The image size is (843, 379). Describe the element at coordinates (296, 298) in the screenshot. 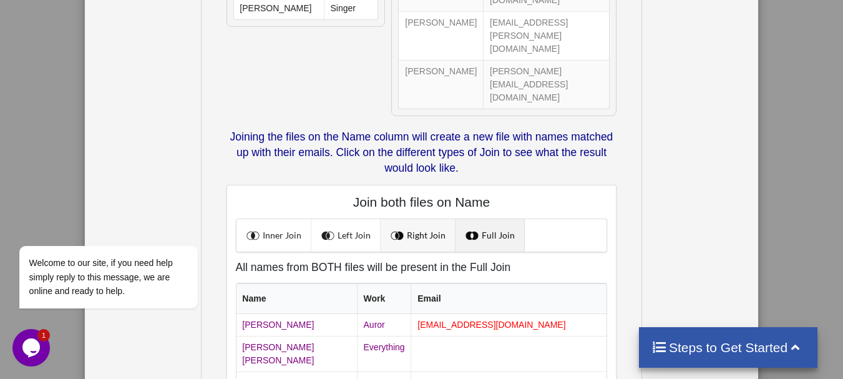

I see `th: Name` at that location.